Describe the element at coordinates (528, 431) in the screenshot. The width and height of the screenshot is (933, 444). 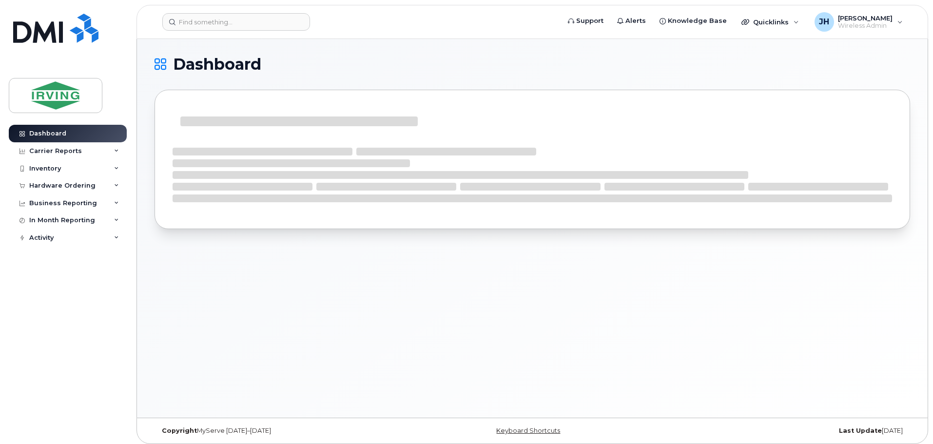
I see `a: Keyboard Shortcuts` at that location.